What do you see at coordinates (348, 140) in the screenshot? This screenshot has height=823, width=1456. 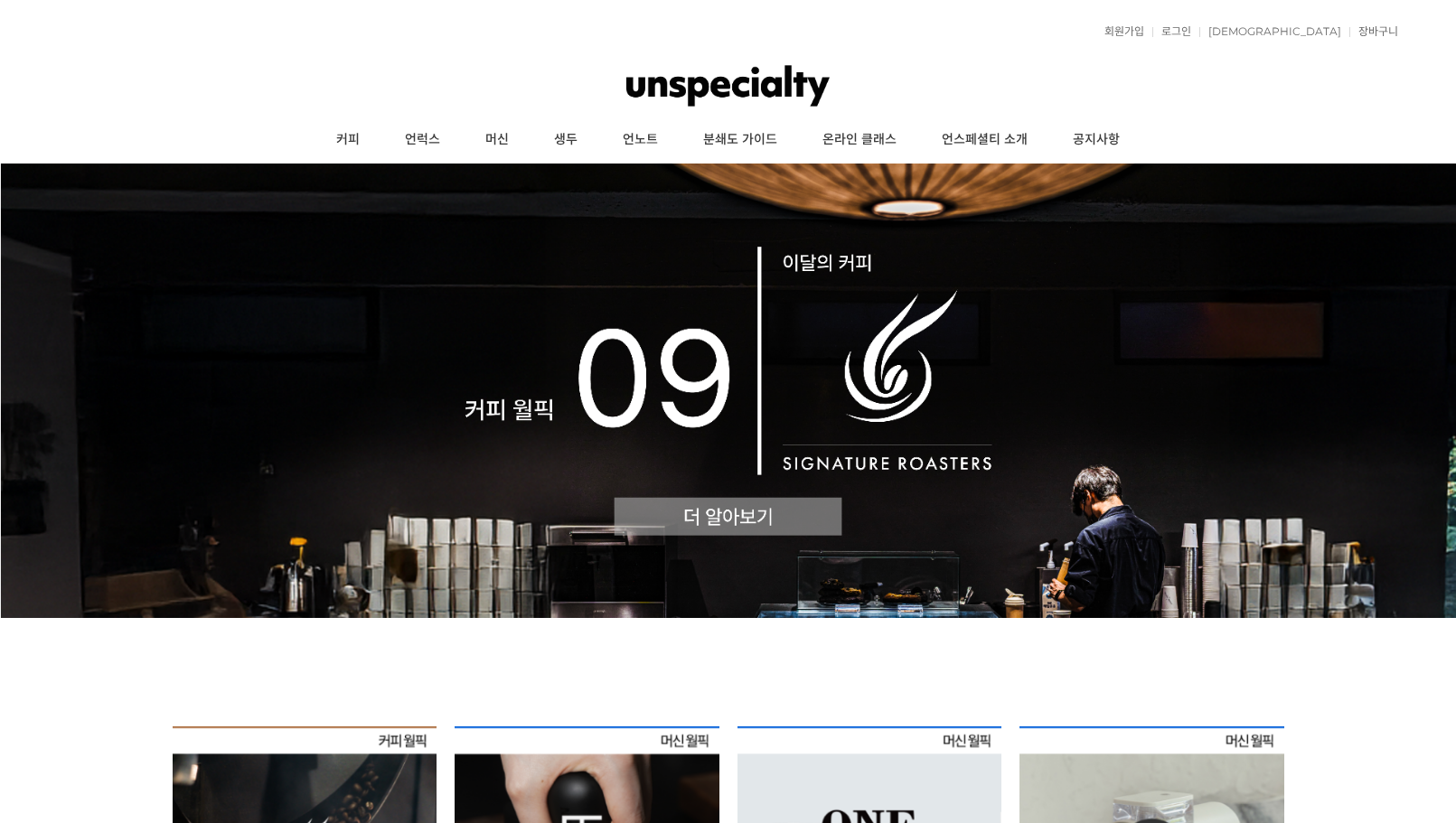 I see `a: 커피` at bounding box center [348, 140].